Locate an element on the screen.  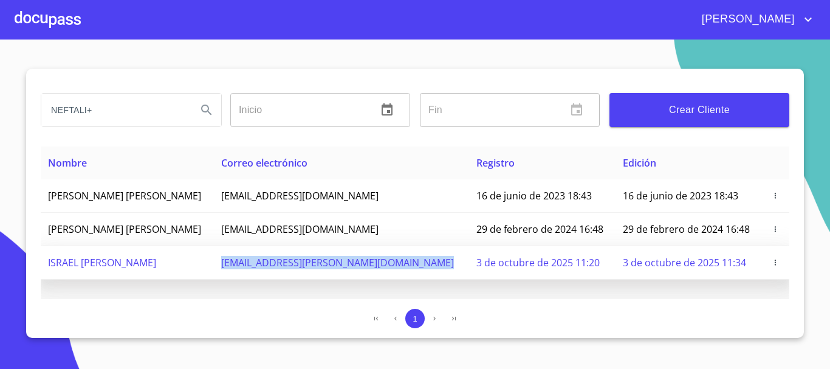
button: 1 is located at coordinates (415, 318).